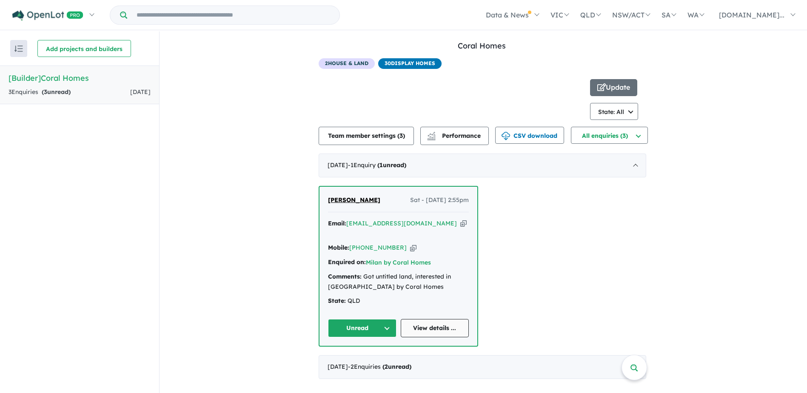  What do you see at coordinates (80, 78) in the screenshot?
I see `h5: [Builder] Coral Homes` at bounding box center [80, 78].